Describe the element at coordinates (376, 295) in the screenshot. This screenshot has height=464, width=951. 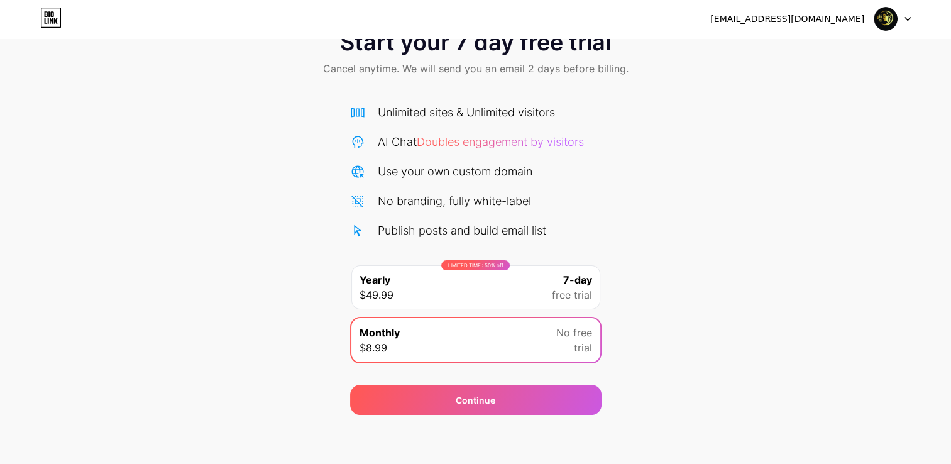
I see `span: $49.99` at that location.